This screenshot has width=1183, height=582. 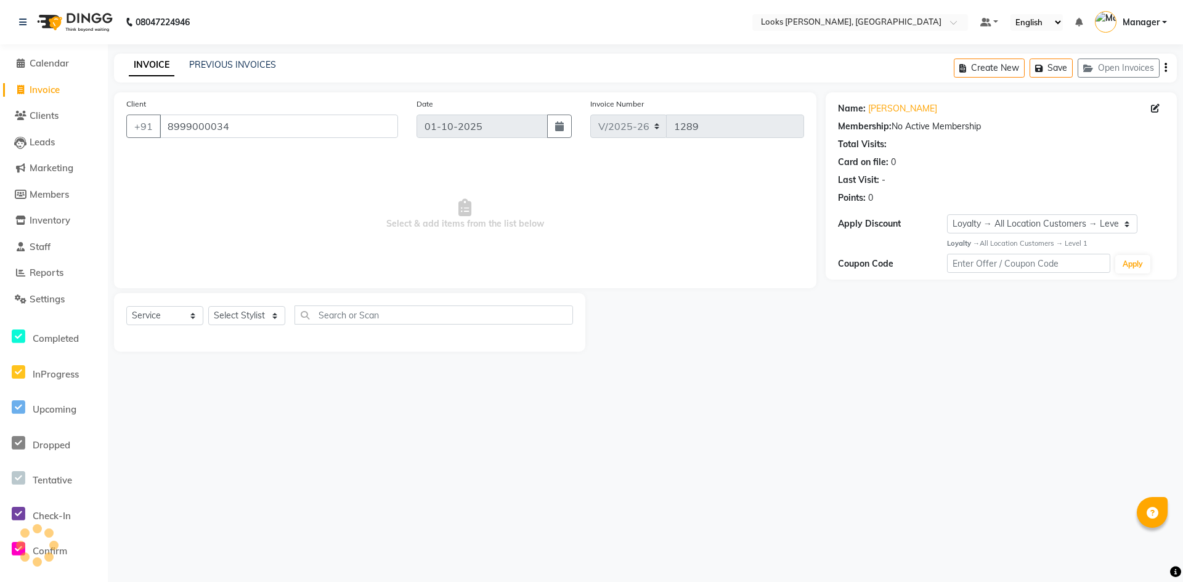 What do you see at coordinates (54, 221) in the screenshot?
I see `a: Inventory` at bounding box center [54, 221].